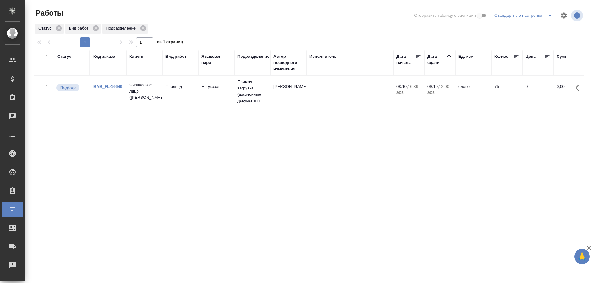 The width and height of the screenshot is (596, 283). I want to click on p: Вид работ, so click(80, 28).